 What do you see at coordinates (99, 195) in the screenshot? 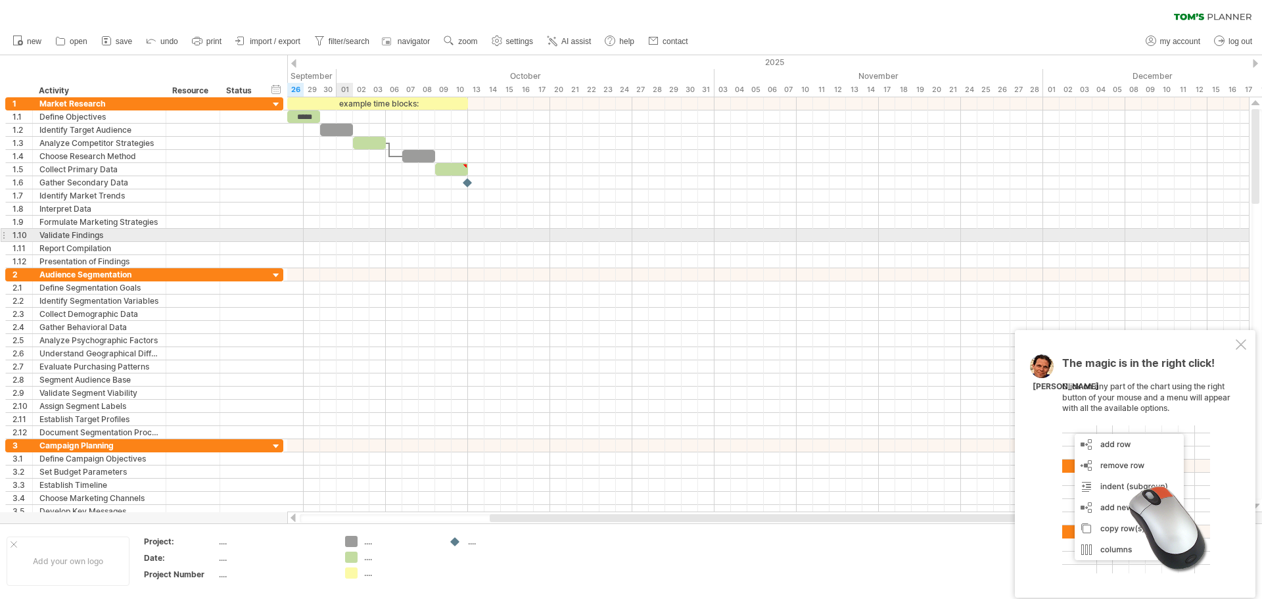
I see `div: Identify Market Trends` at bounding box center [99, 195].